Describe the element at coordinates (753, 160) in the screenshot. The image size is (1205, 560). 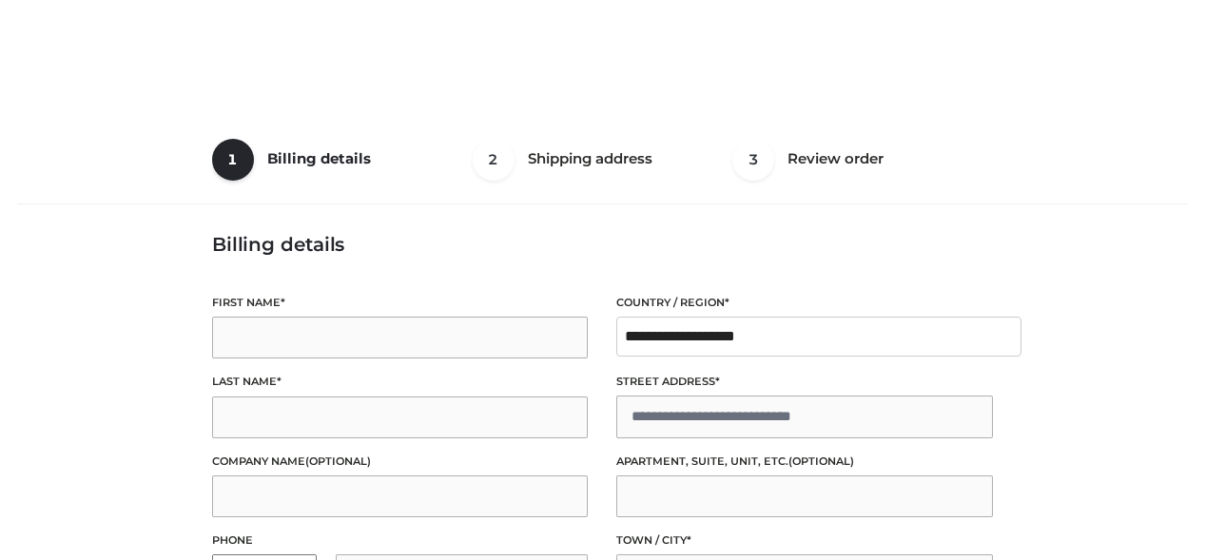
I see `span: 3` at that location.